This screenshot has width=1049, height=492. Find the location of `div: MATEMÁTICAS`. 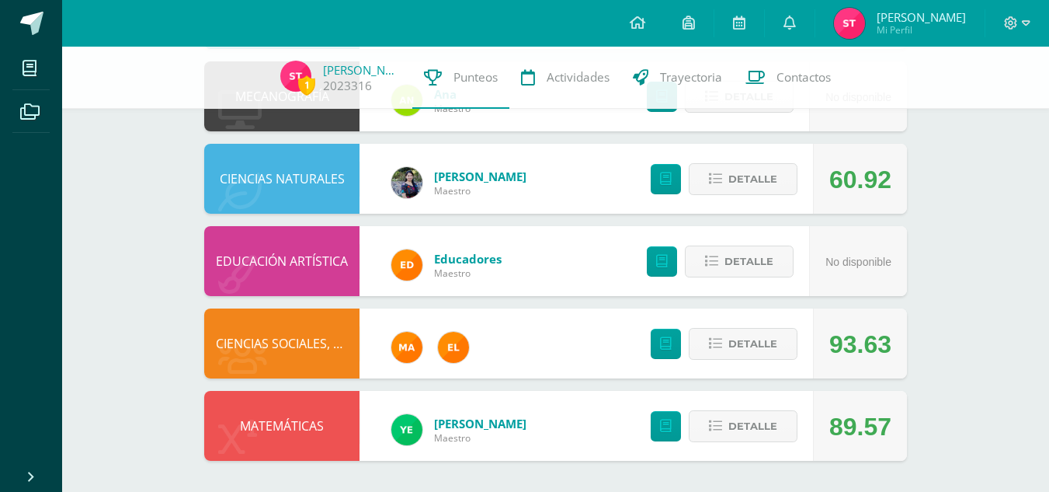

div: MATEMÁTICAS is located at coordinates (282, 426).